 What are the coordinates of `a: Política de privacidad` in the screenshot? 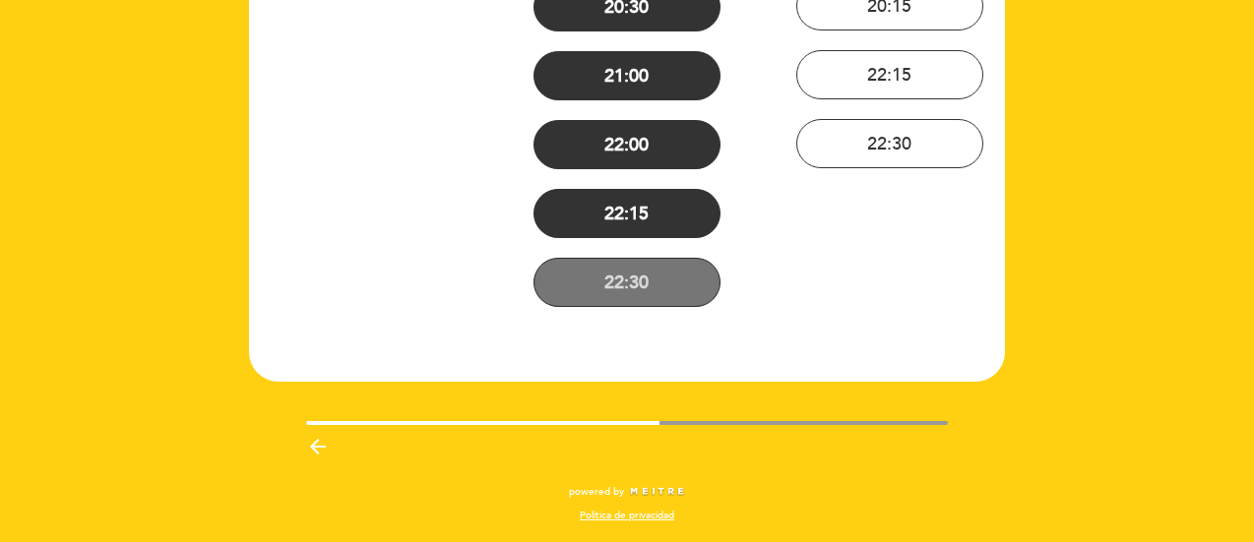 It's located at (627, 516).